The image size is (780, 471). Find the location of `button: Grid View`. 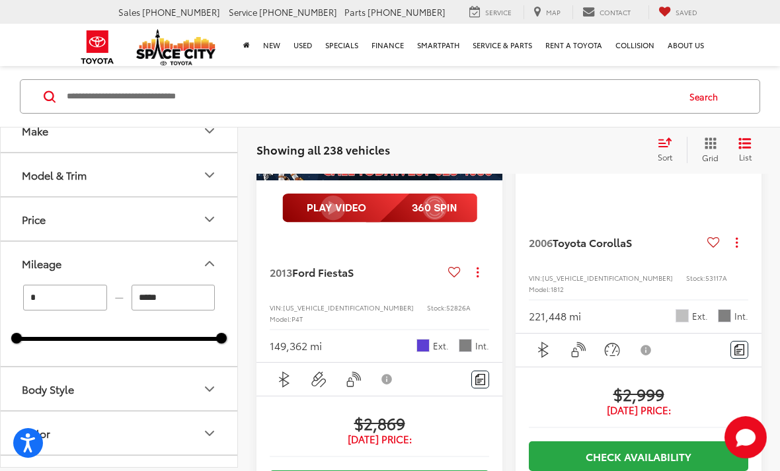

button: Grid View is located at coordinates (707, 150).